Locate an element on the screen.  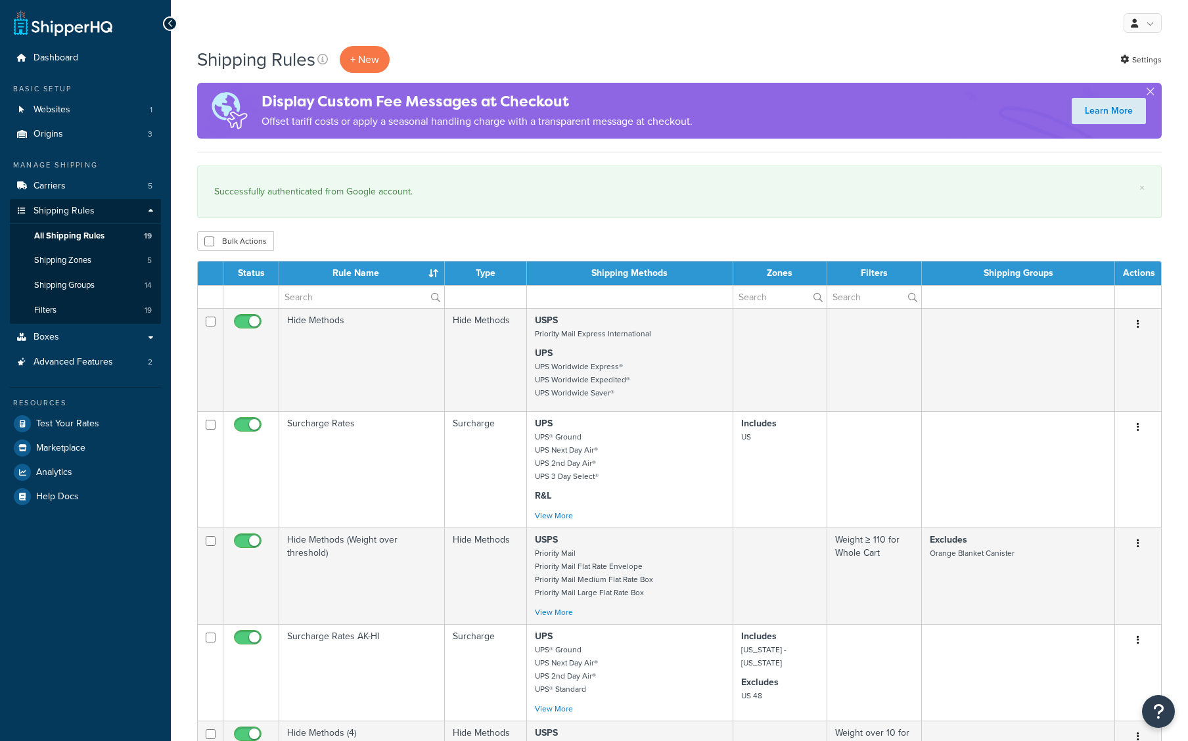
li: Help Docs is located at coordinates (85, 497).